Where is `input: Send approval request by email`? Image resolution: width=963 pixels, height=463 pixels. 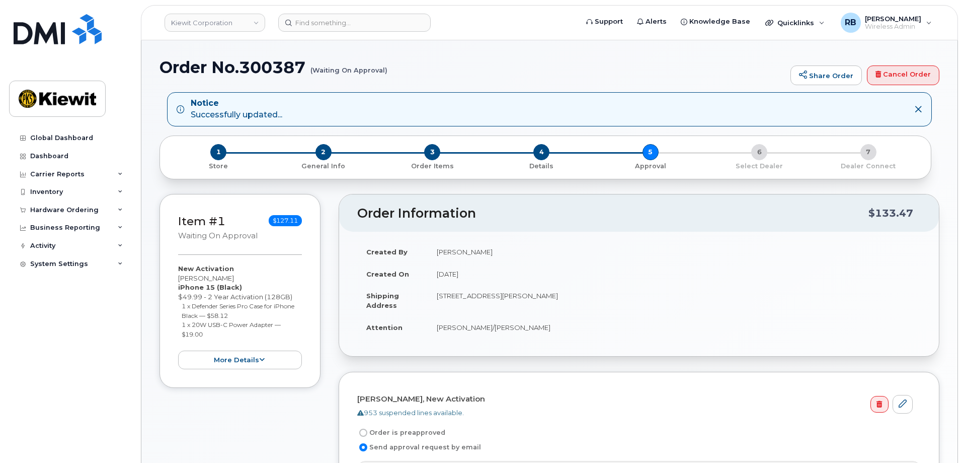 input: Send approval request by email is located at coordinates (363, 447).